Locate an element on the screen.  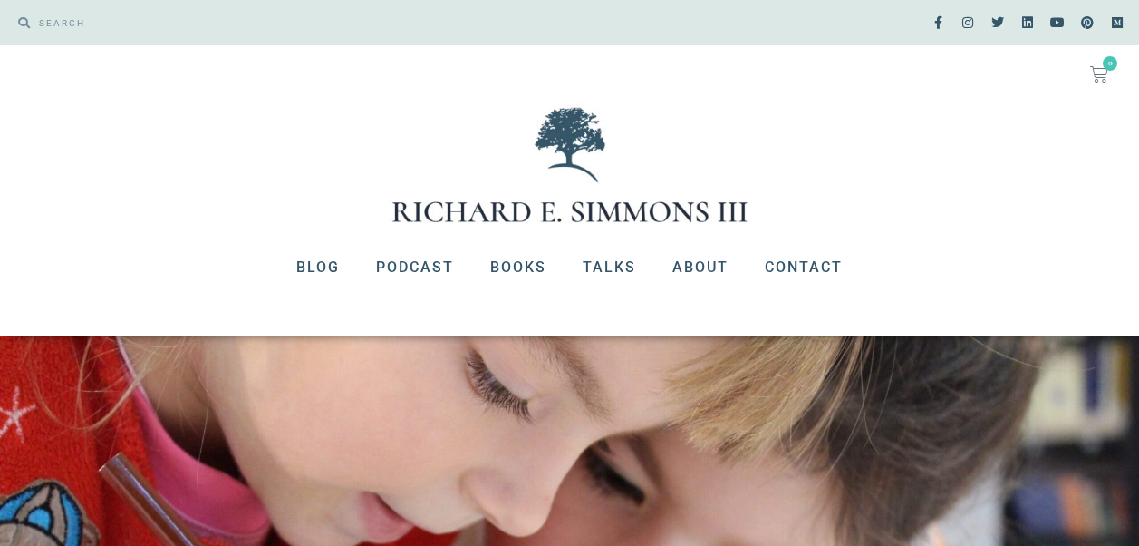
a: Talks is located at coordinates (609, 267).